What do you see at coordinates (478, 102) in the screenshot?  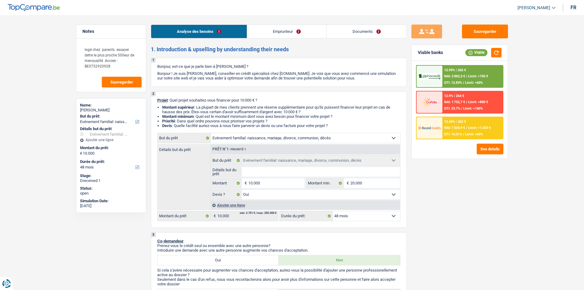 I see `span: Limit: >800 €` at bounding box center [478, 102].